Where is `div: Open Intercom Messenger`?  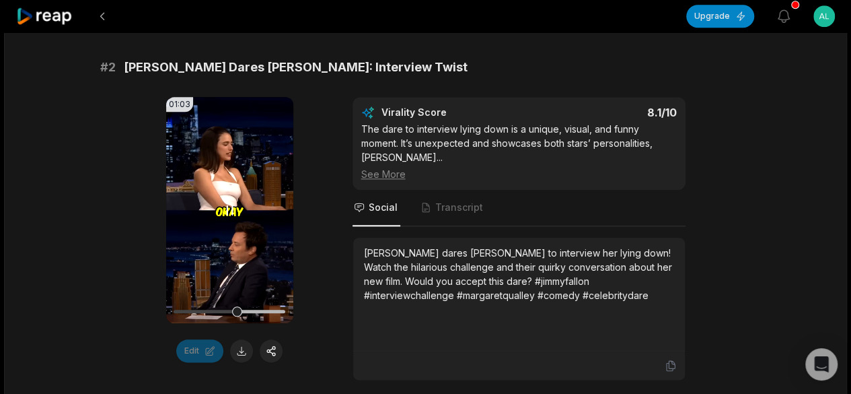 div: Open Intercom Messenger is located at coordinates (822, 364).